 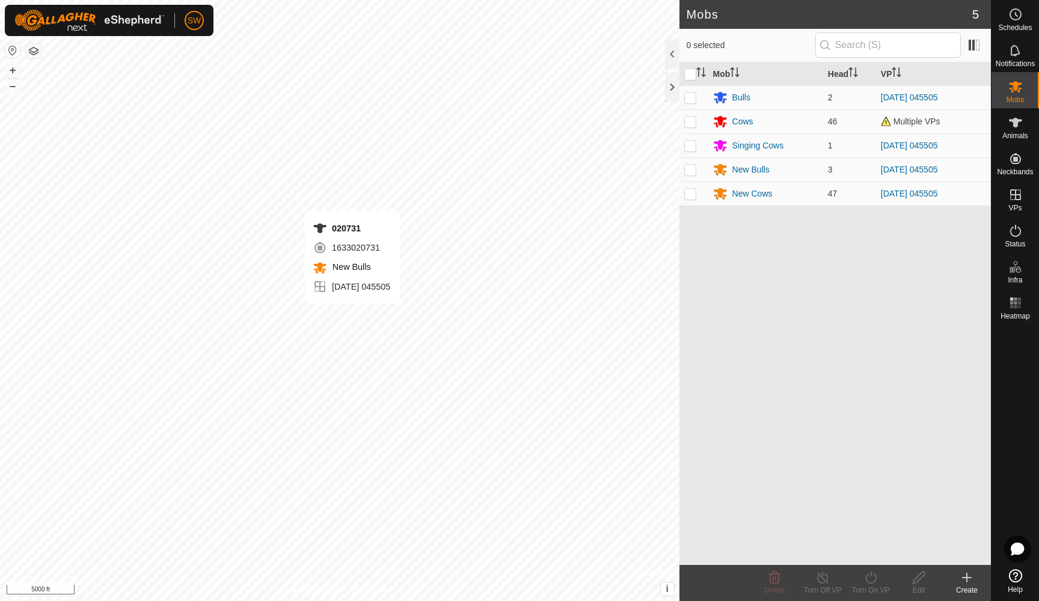 I want to click on a: Privacy Policy, so click(x=314, y=591).